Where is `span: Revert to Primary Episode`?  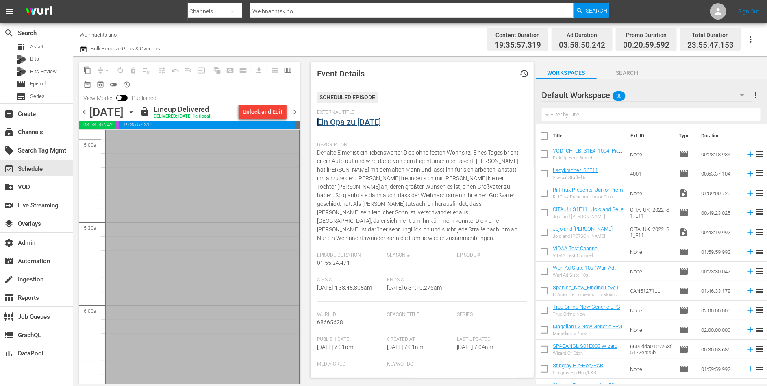
span: Revert to Primary Episode is located at coordinates (175, 70).